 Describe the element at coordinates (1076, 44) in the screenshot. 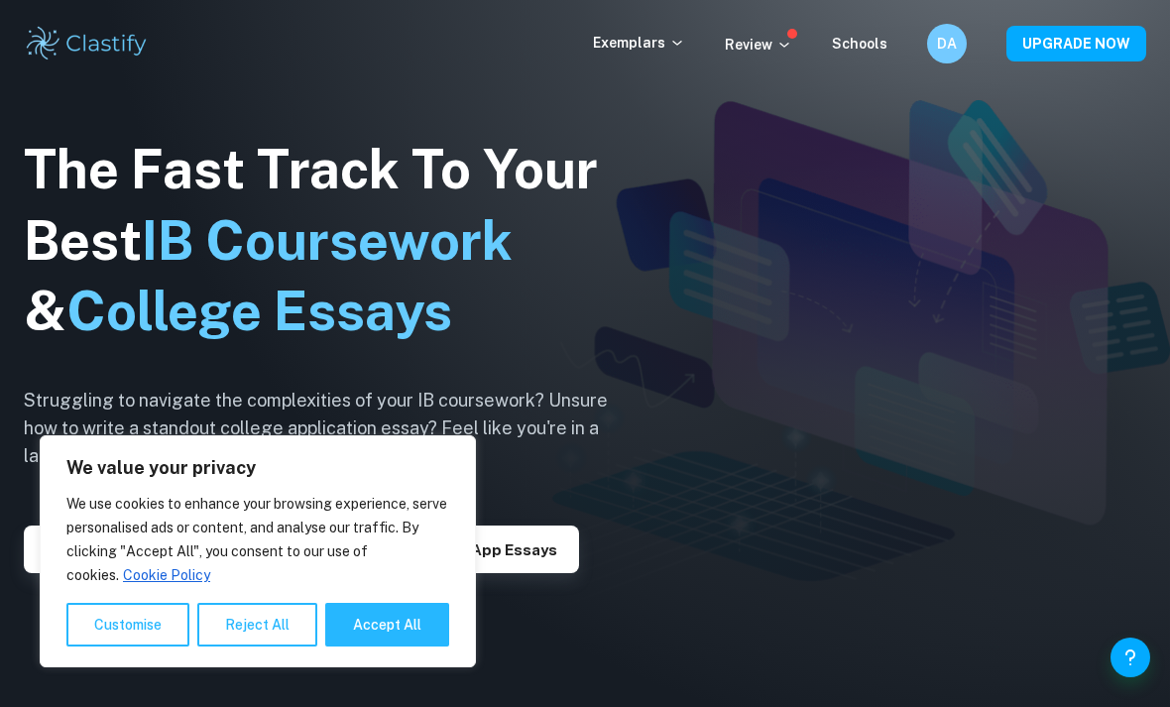

I see `button: UPGRADE NOW` at that location.